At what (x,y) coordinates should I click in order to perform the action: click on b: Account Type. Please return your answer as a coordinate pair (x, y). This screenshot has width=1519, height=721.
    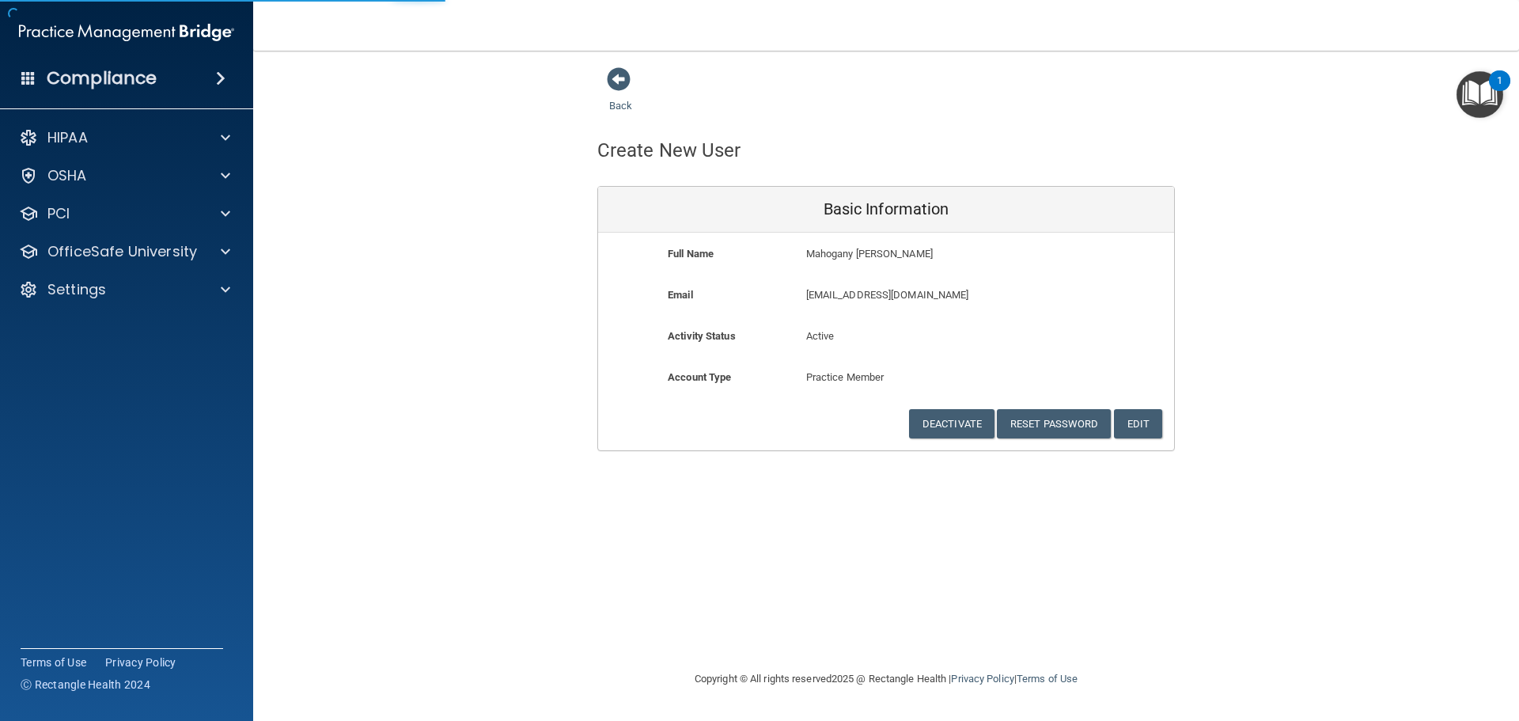
    Looking at the image, I should click on (700, 377).